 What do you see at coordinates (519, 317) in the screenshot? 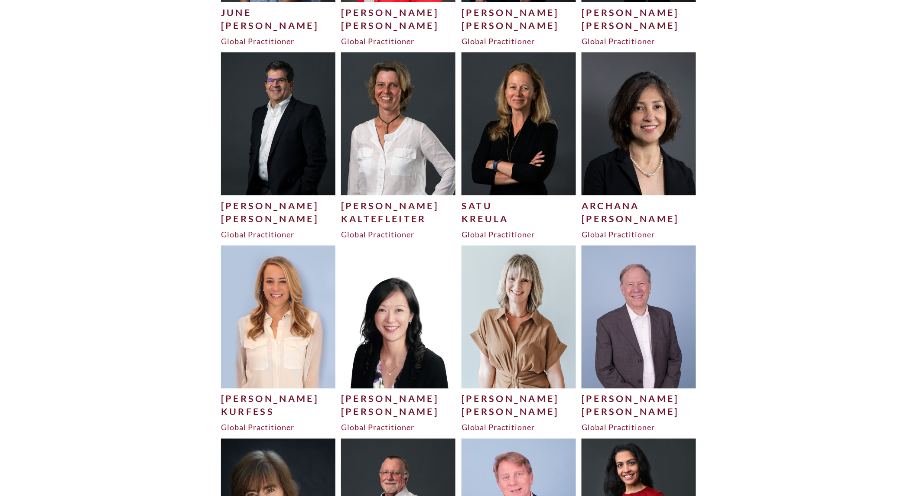
I see `img: Collabic_191_edited-4-500x625.jpg` at bounding box center [519, 317].